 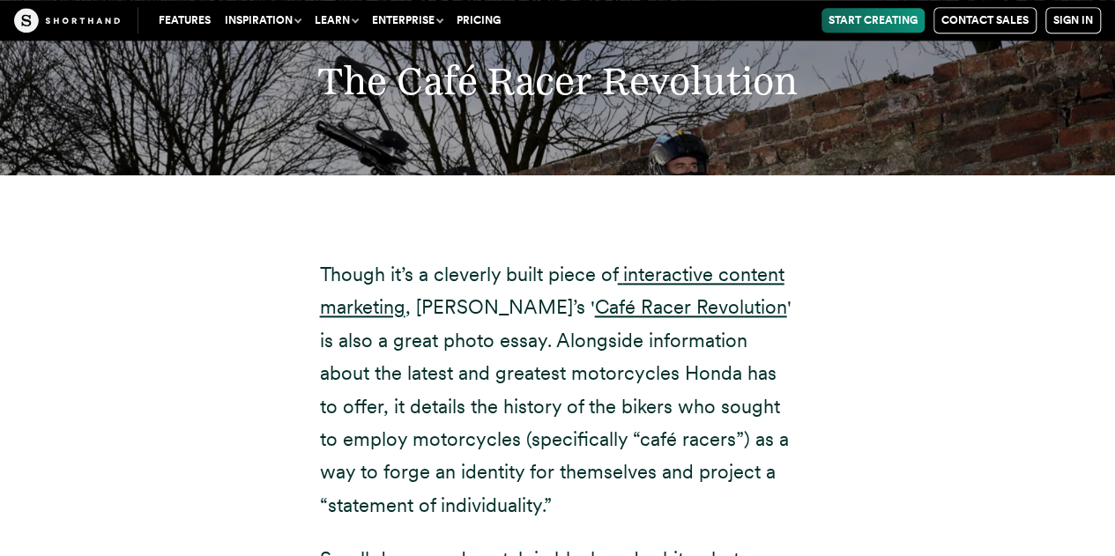 I want to click on a: Pricing, so click(x=479, y=20).